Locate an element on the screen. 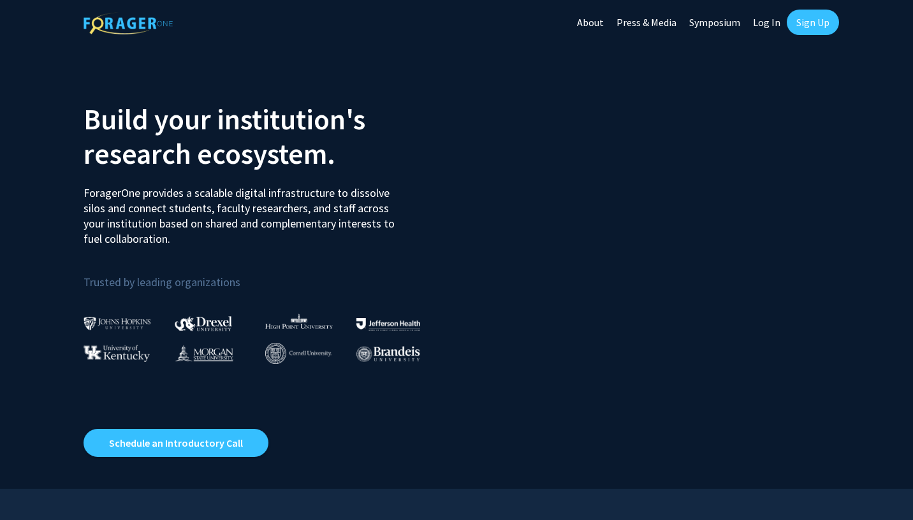  h2: Build your institution's research ecosystem. is located at coordinates (265, 136).